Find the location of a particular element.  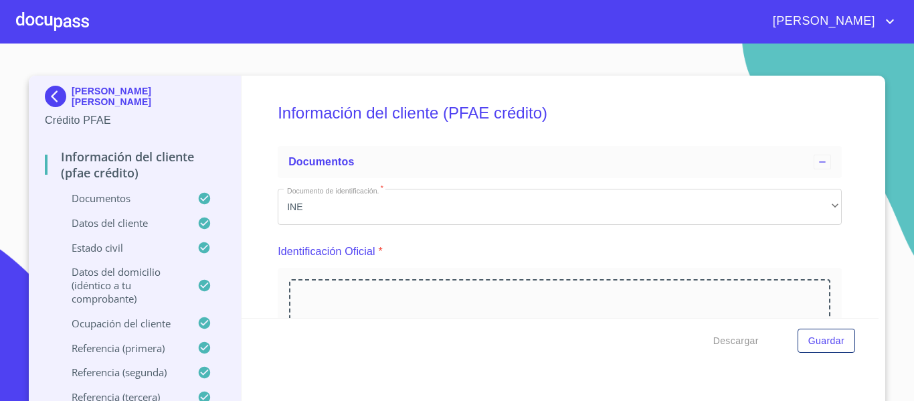

span: Guardar is located at coordinates (827, 341).